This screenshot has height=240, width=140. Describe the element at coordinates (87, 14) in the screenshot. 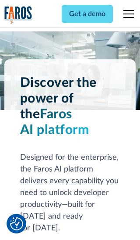

I see `a: Get a demo` at that location.